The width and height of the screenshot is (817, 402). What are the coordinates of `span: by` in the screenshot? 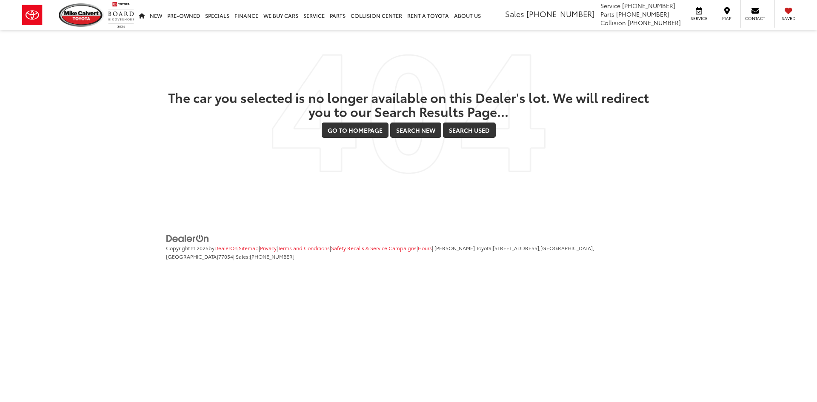 It's located at (223, 248).